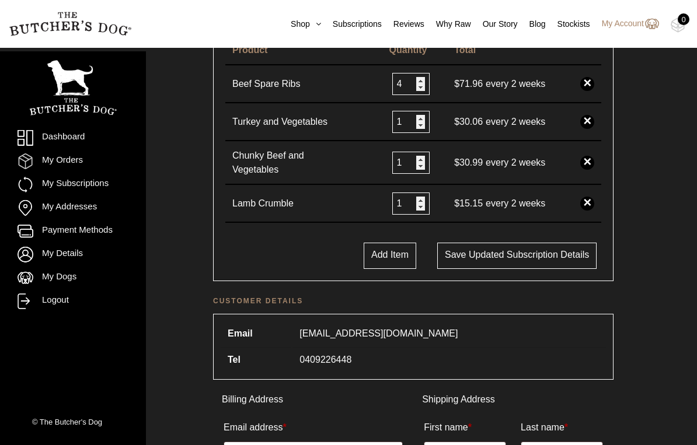  I want to click on a: Lamb Crumble, so click(291, 204).